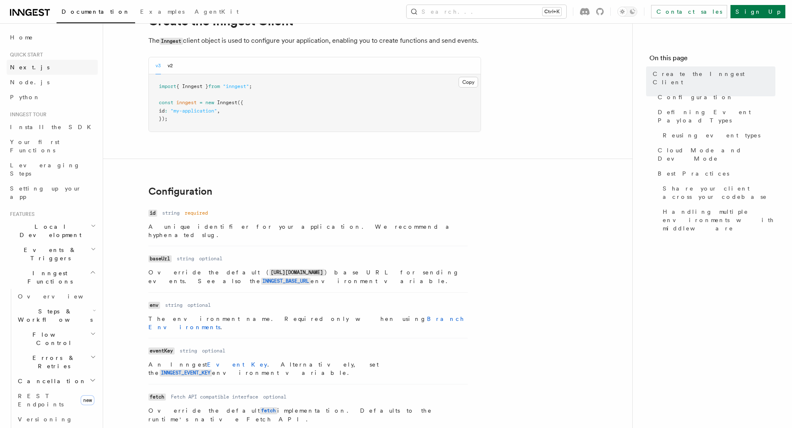 This screenshot has width=792, height=428. I want to click on span: Next.js, so click(30, 67).